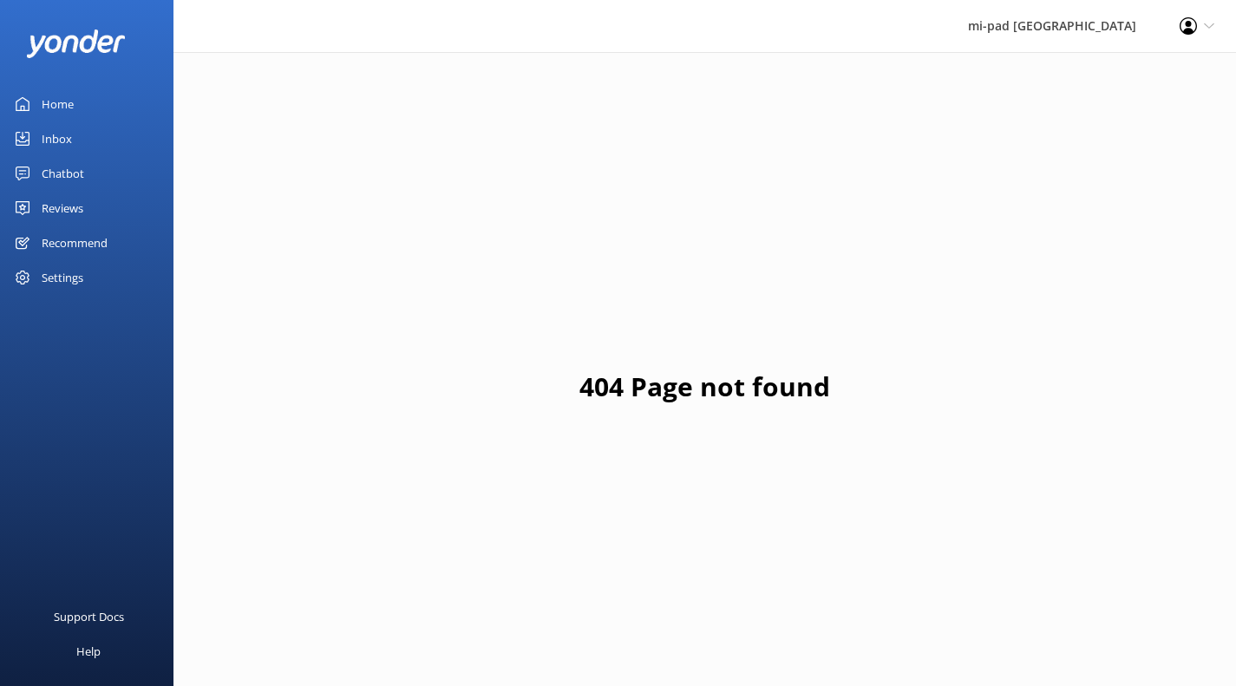 The height and width of the screenshot is (686, 1236). Describe the element at coordinates (62, 174) in the screenshot. I see `div: Chatbot` at that location.